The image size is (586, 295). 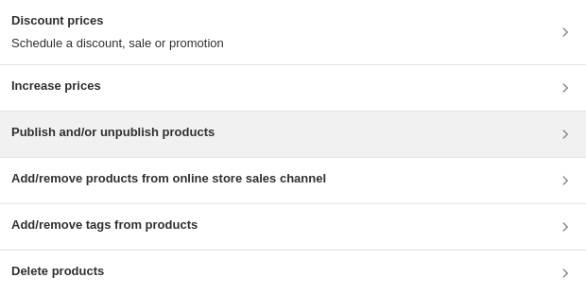 I want to click on h3: Increase prices, so click(x=56, y=86).